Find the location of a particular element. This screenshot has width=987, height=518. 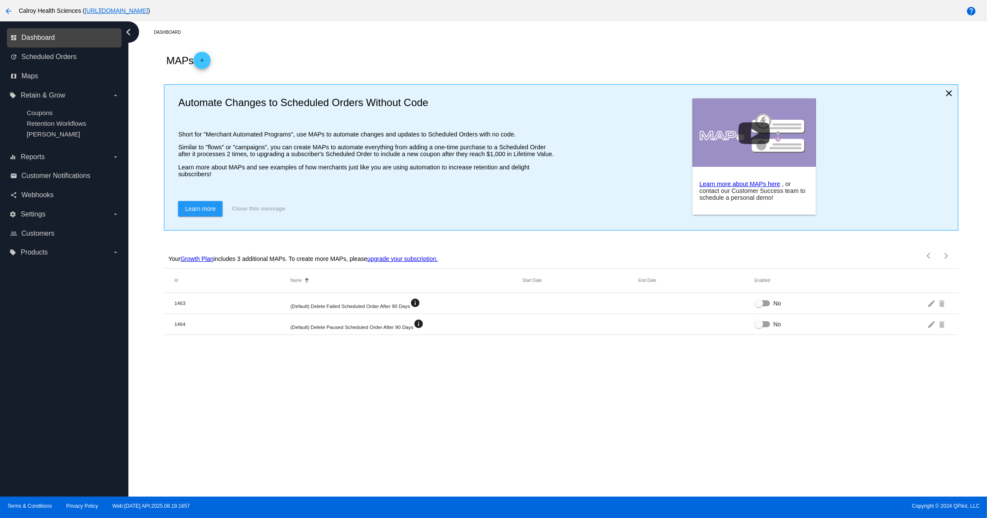

mat-cell: 1463 is located at coordinates (232, 303).